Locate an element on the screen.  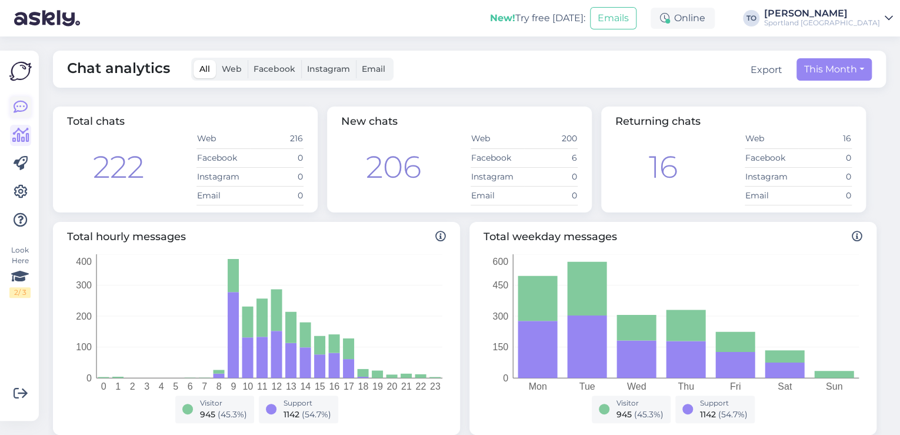
tspan: 9 is located at coordinates (233, 385).